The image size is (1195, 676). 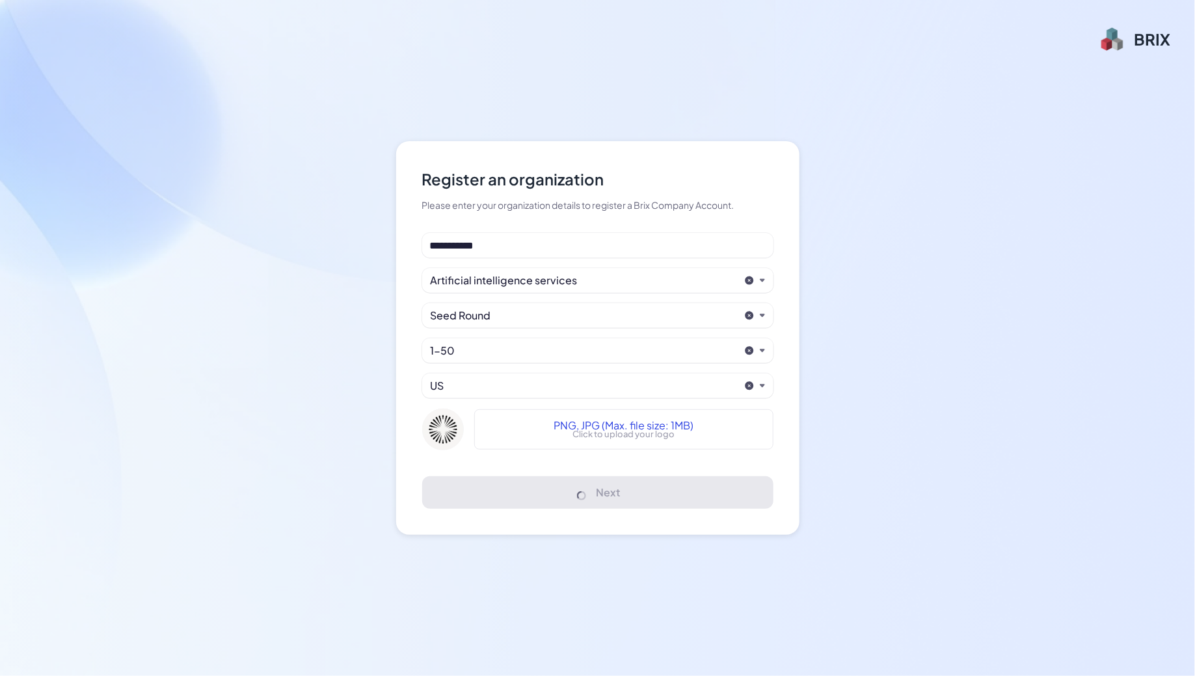 What do you see at coordinates (585, 351) in the screenshot?
I see `div: 1-50` at bounding box center [585, 351].